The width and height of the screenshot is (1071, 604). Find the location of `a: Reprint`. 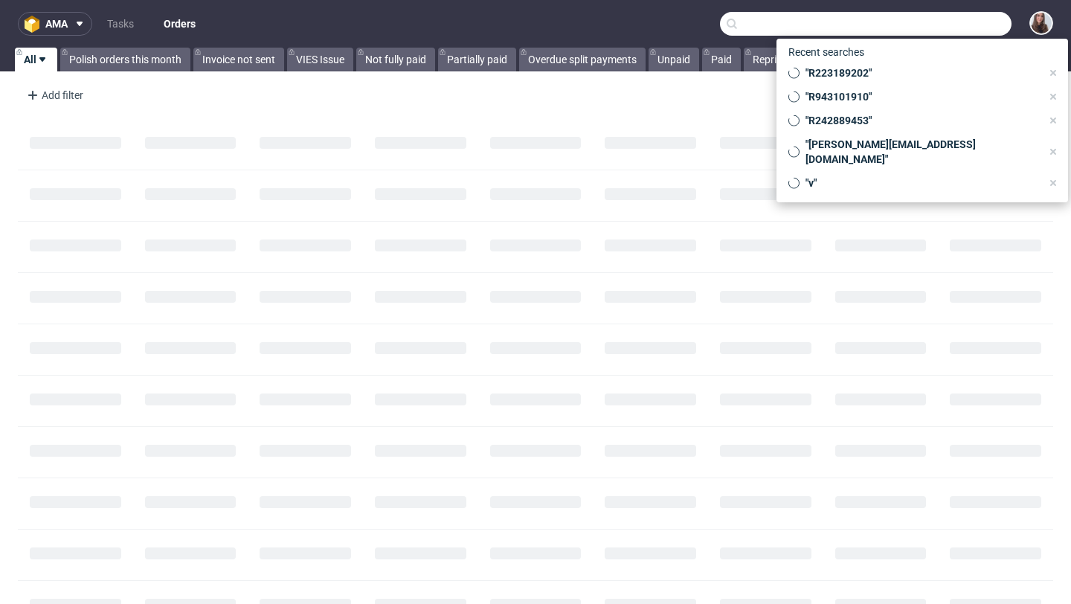

a: Reprint is located at coordinates (769, 60).